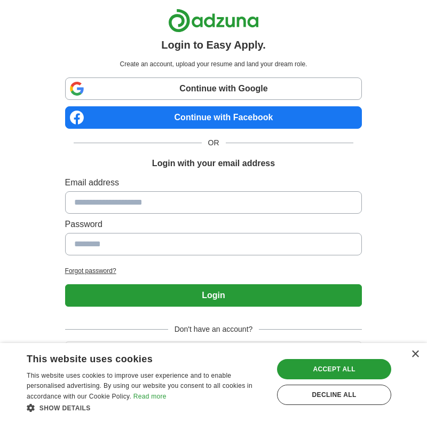  I want to click on div: Show details, so click(146, 407).